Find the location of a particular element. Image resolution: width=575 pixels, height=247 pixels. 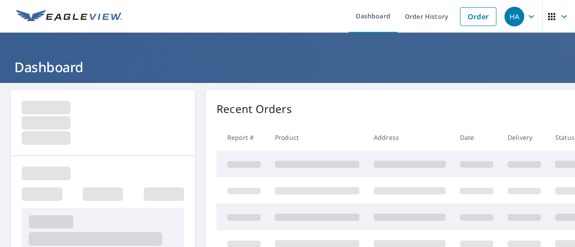

th: Report # is located at coordinates (242, 137).